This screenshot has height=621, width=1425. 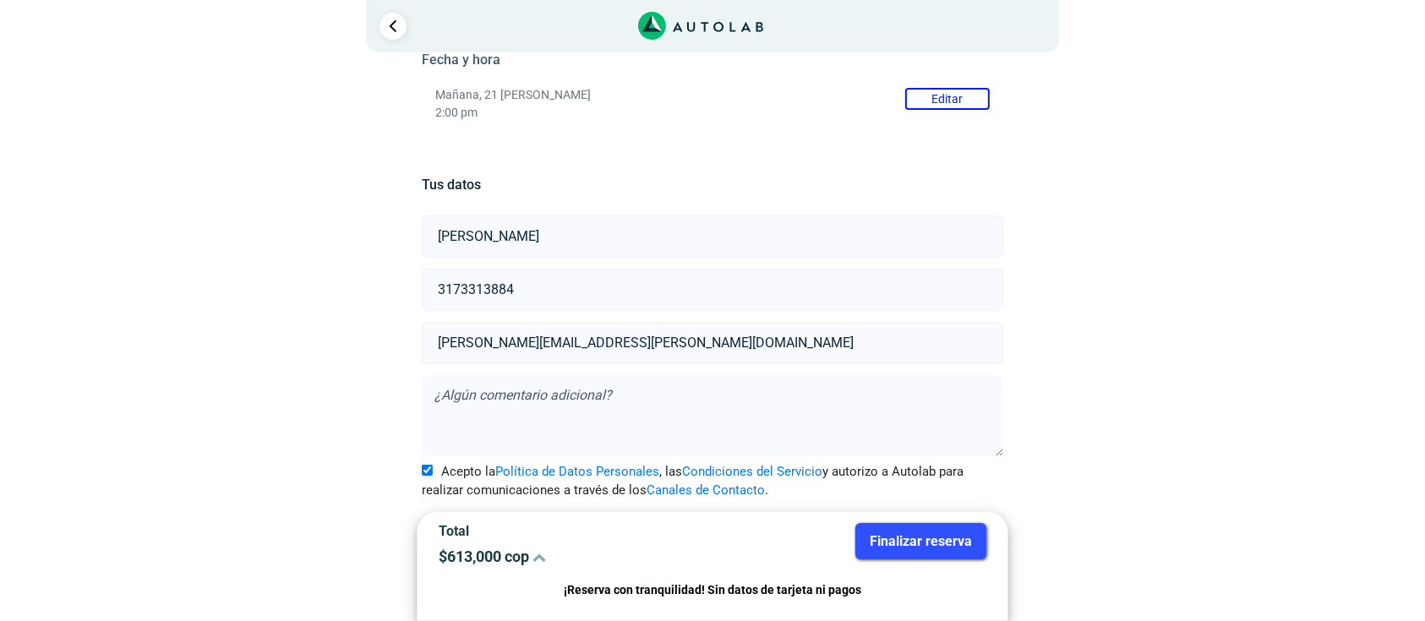 I want to click on a: Política de Datos Personales, so click(x=577, y=472).